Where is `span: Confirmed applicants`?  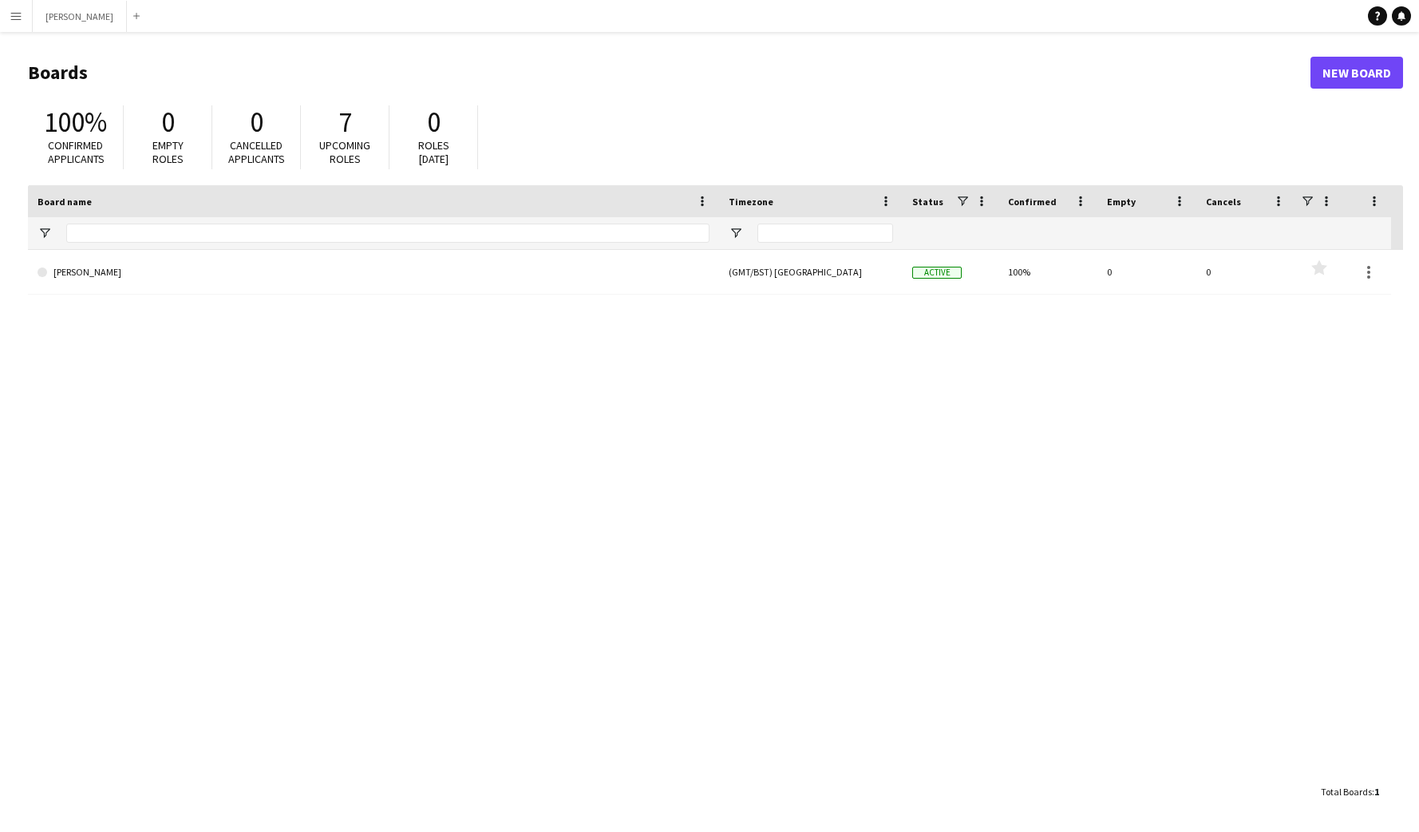
span: Confirmed applicants is located at coordinates (76, 152).